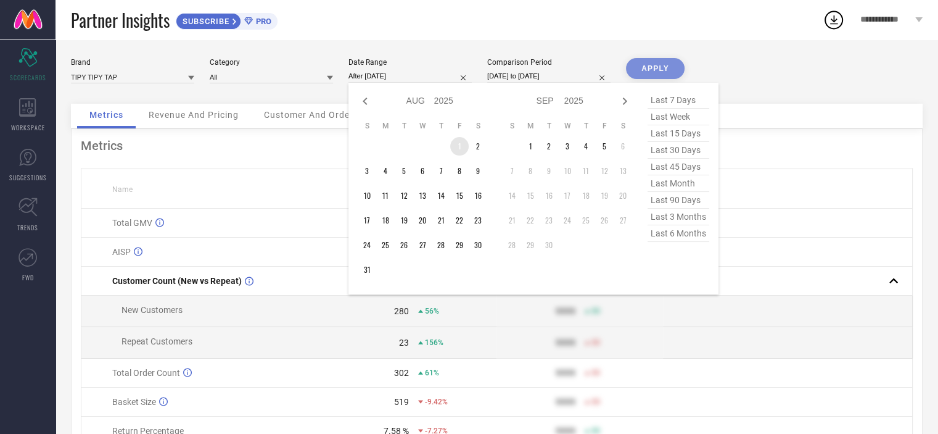 This screenshot has width=938, height=434. I want to click on td: Wed Aug 20 2025, so click(423, 220).